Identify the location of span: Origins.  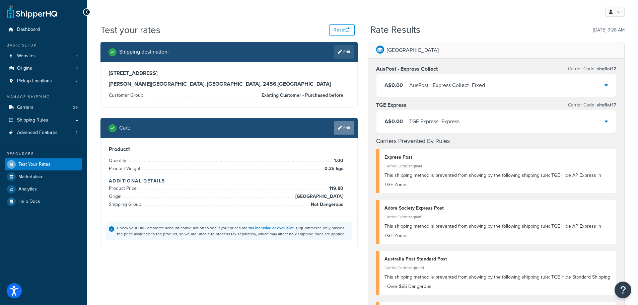
(24, 68).